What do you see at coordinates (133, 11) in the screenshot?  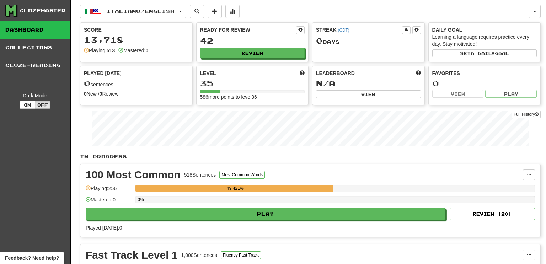 I see `button: Italiano/English` at bounding box center [133, 11].